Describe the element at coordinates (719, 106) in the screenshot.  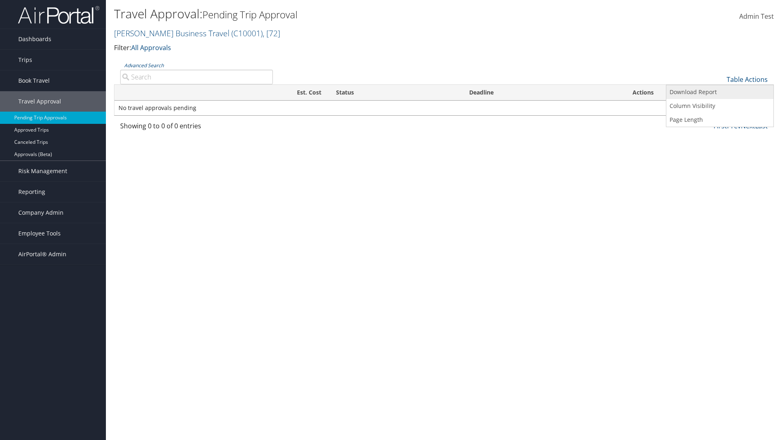
I see `a: Column Visibility` at that location.